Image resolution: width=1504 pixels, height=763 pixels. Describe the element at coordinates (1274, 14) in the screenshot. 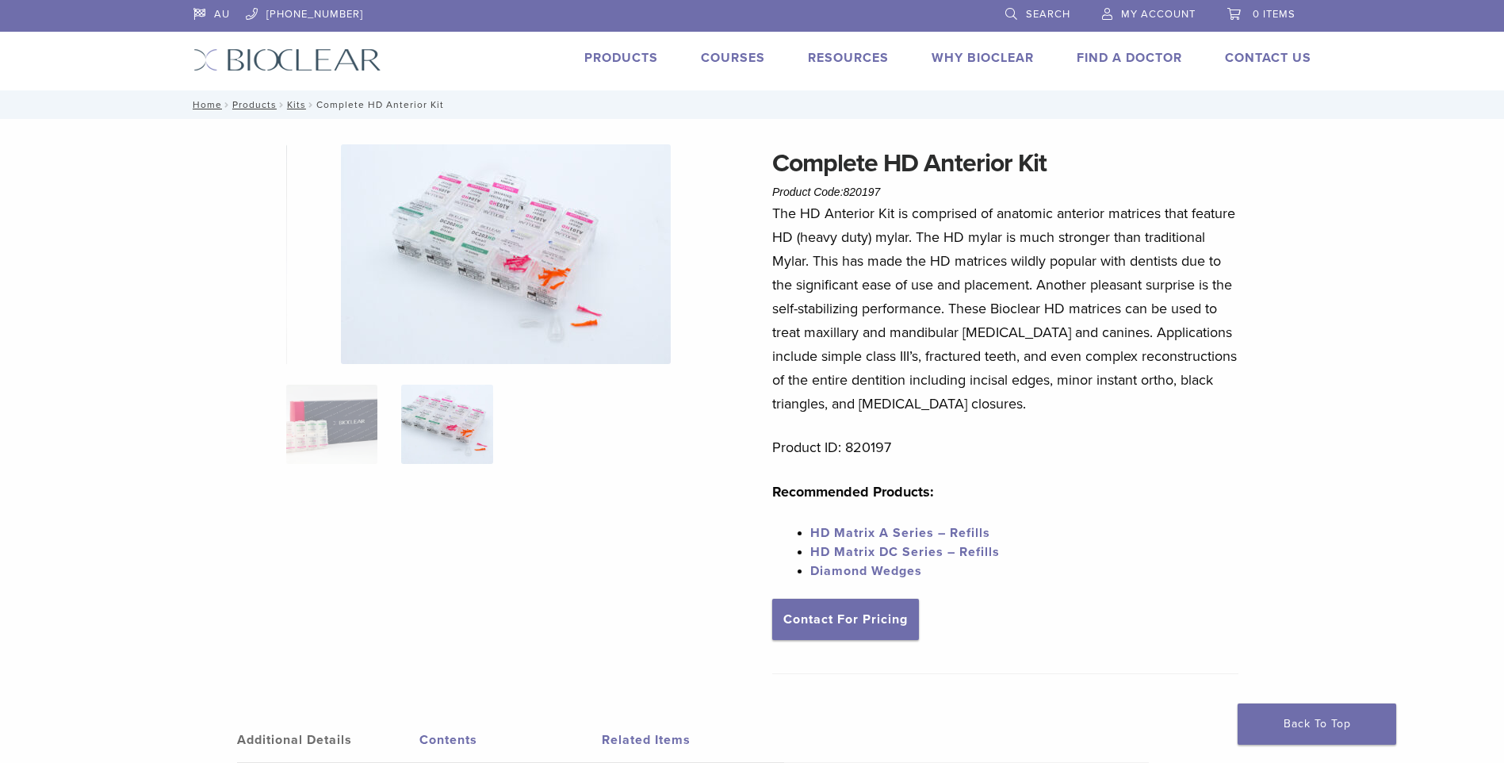

I see `span: 0 items` at that location.